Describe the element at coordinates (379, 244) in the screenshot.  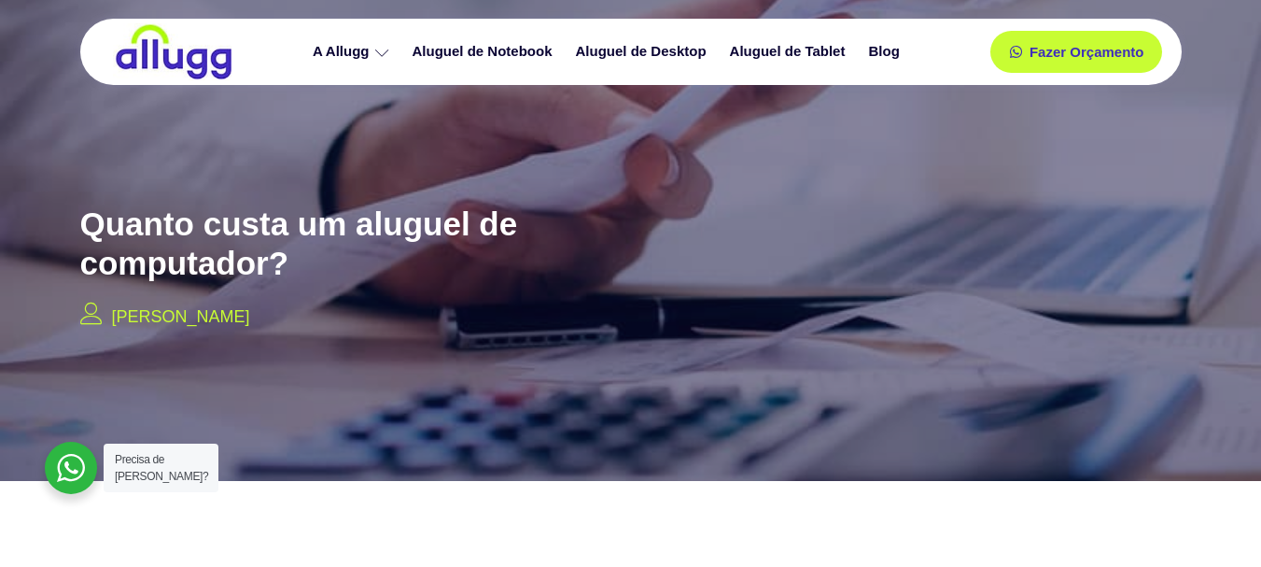
I see `h2: Quanto custa um aluguel de computador?` at that location.